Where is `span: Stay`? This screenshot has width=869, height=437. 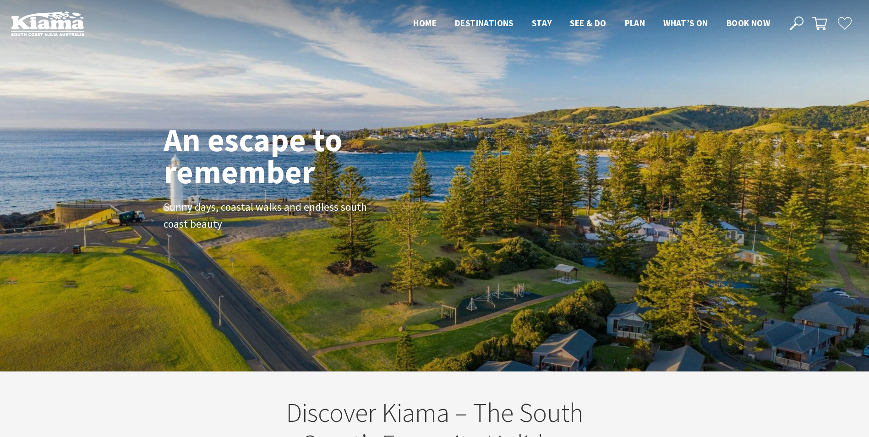
span: Stay is located at coordinates (542, 23).